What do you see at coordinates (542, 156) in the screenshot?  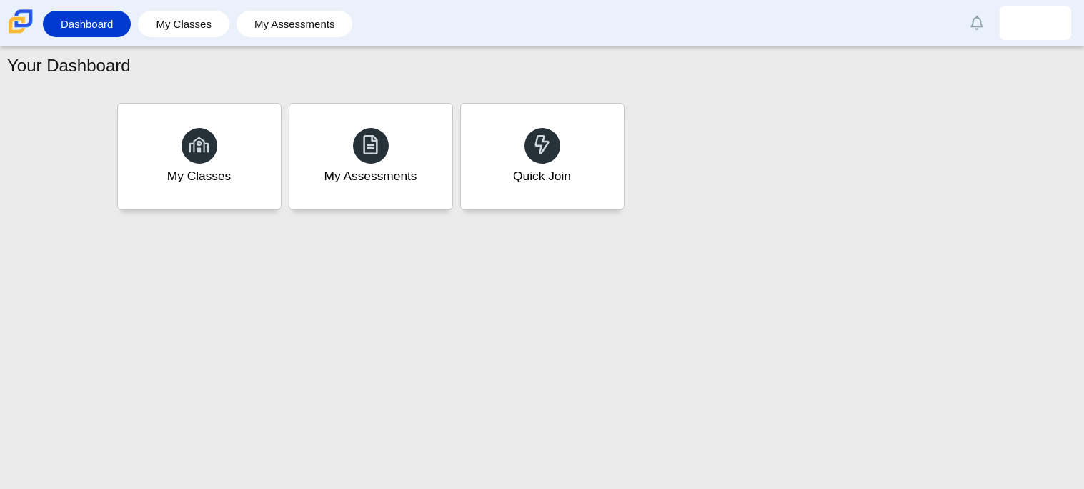 I see `a: Quick Join` at bounding box center [542, 156].